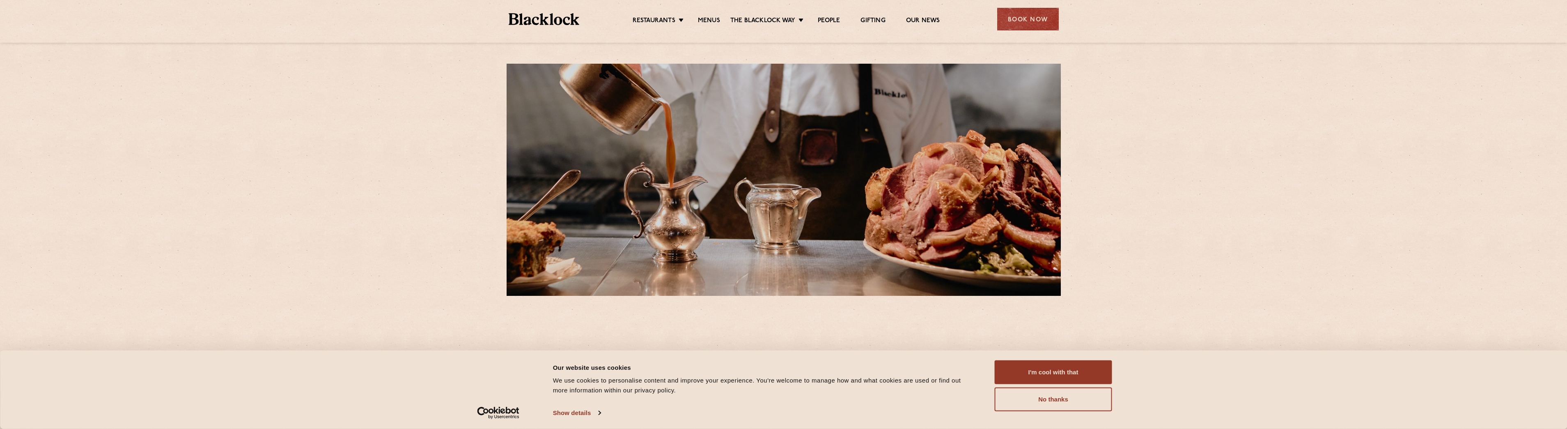 Image resolution: width=1567 pixels, height=429 pixels. What do you see at coordinates (498, 413) in the screenshot?
I see `a: Usercentrics Cookiebot - opens in a new window` at bounding box center [498, 413].